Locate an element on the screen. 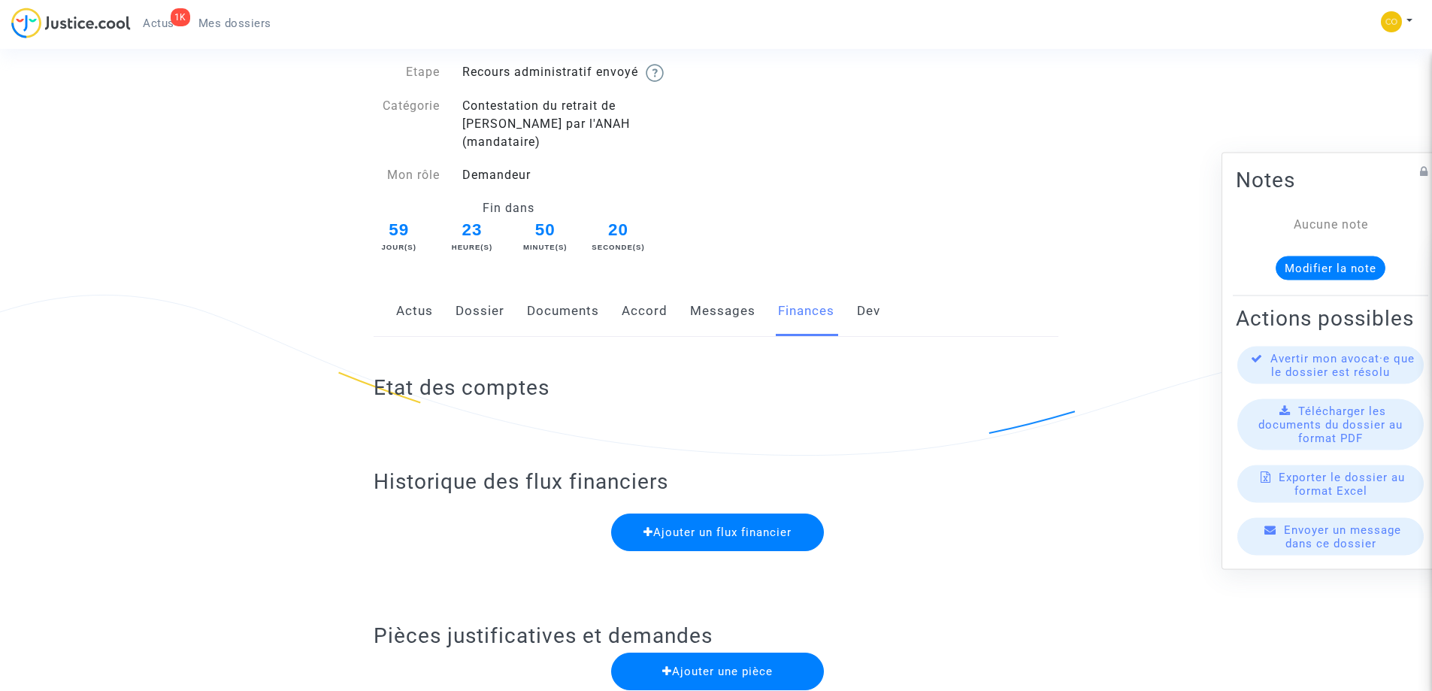 The height and width of the screenshot is (691, 1432). div: Etape is located at coordinates (407, 72).